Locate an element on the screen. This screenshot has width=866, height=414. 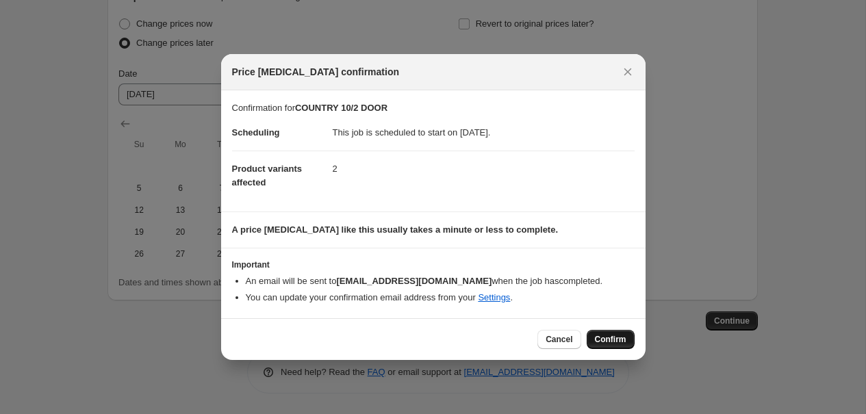
span: Scheduling is located at coordinates (256, 132).